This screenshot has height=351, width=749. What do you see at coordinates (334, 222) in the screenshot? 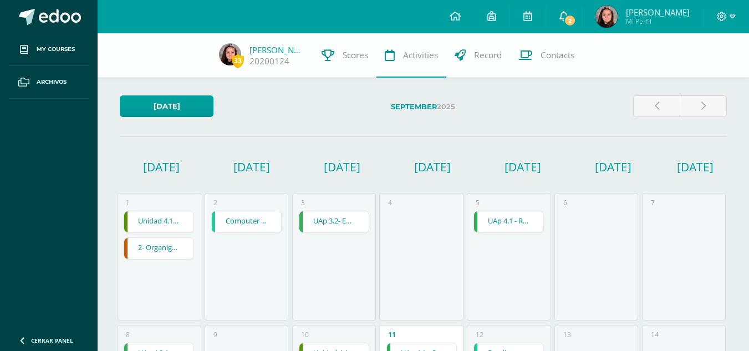
I see `div: UAp 3.2- Evaluación y PMA 3.2 | Homework` at bounding box center [334, 222].